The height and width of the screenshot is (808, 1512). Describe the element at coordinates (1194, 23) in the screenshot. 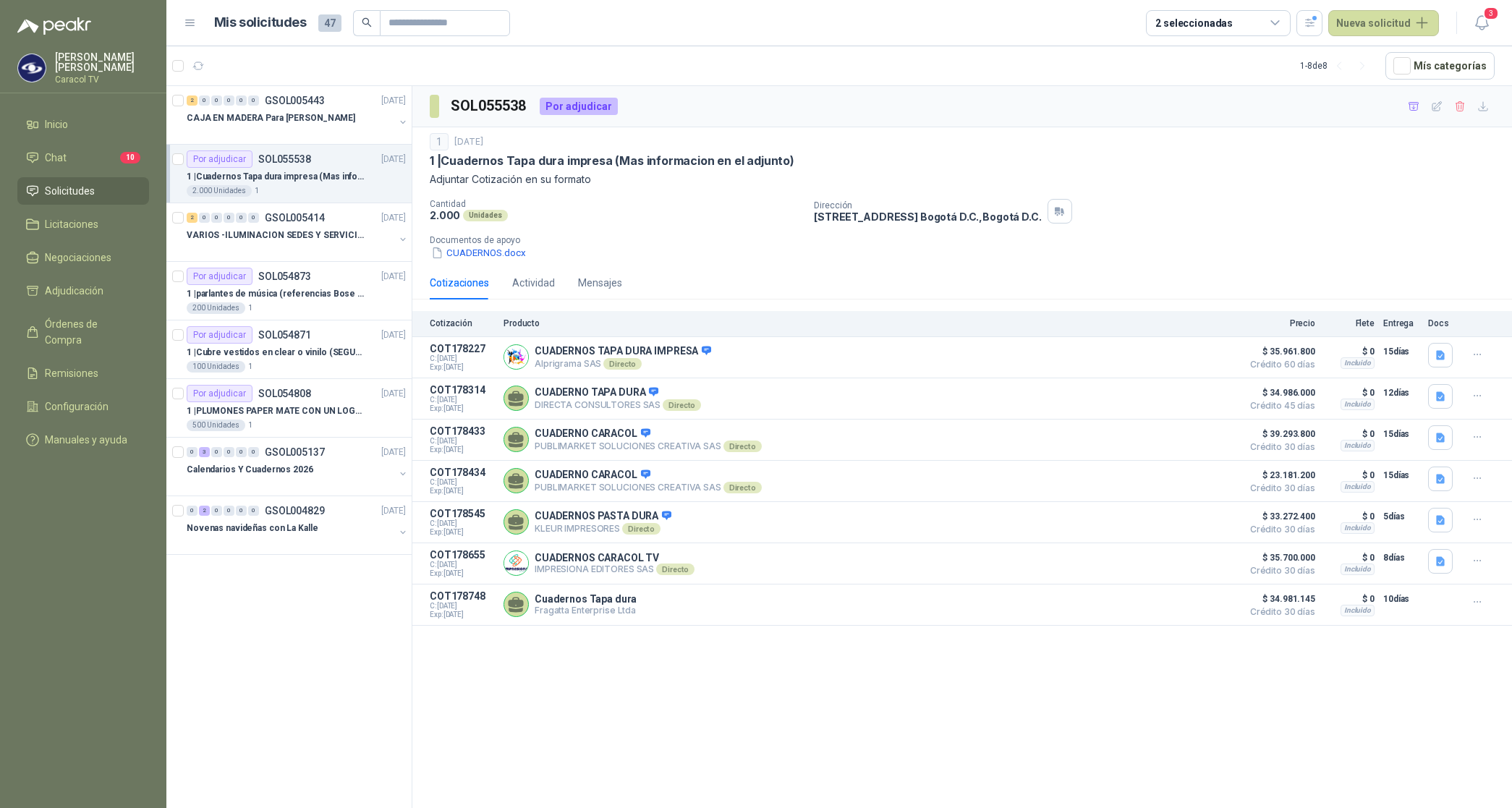

I see `div: 2 seleccionadas` at that location.